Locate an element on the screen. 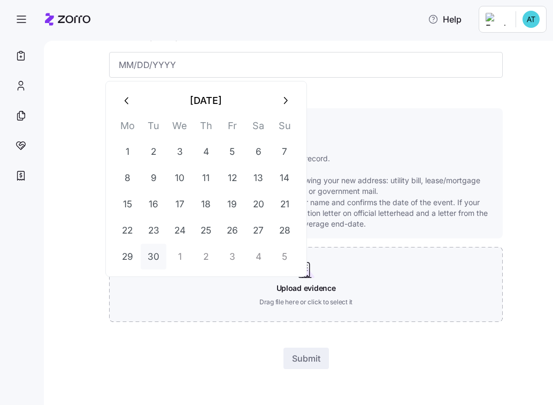 The height and width of the screenshot is (405, 553). button: 30 September 2025 is located at coordinates (154, 256).